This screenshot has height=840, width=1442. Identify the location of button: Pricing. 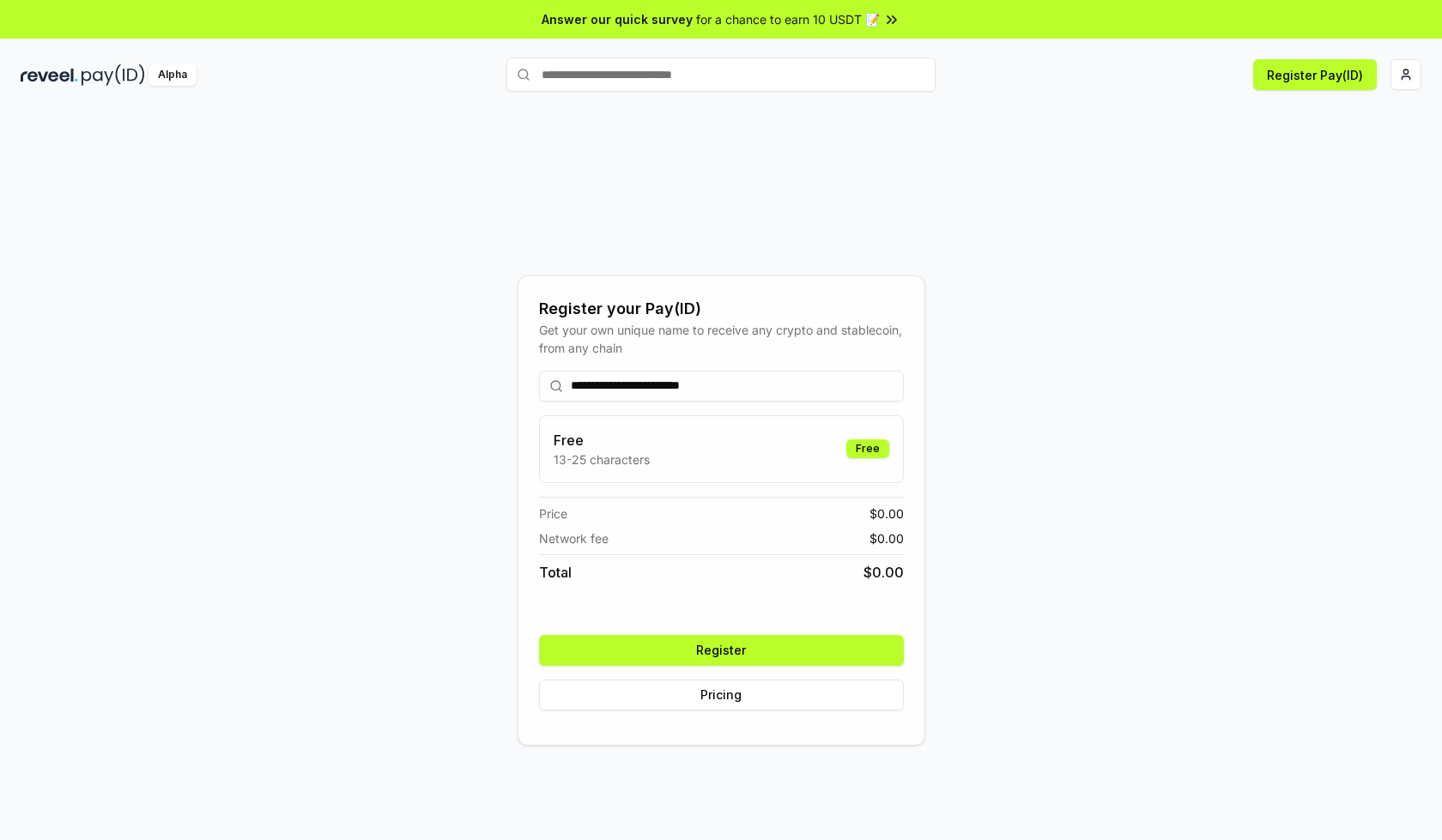
(721, 695).